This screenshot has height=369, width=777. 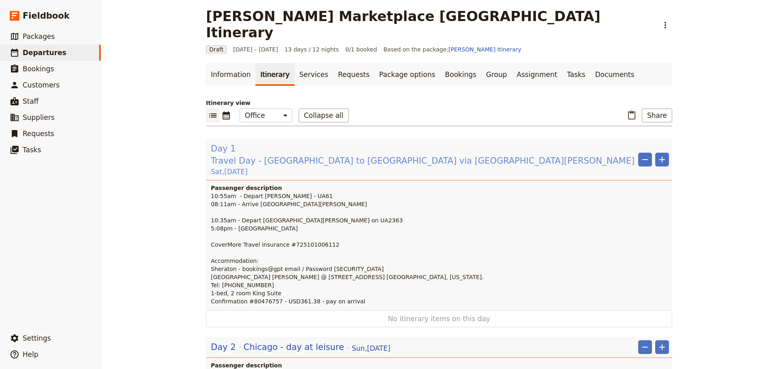 What do you see at coordinates (275, 75) in the screenshot?
I see `a: Itinerary` at bounding box center [275, 75].